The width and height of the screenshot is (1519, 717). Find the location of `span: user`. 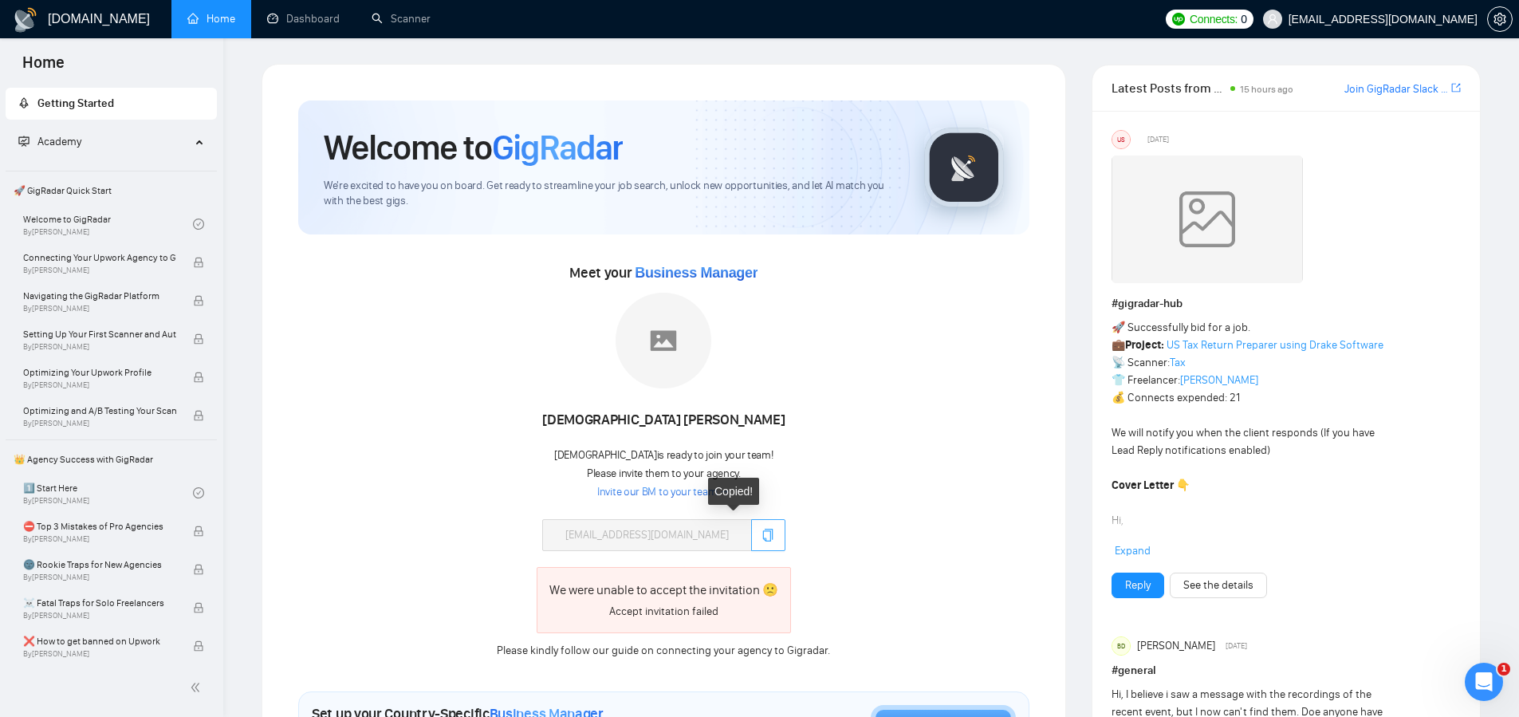

span: user is located at coordinates (1273, 19).